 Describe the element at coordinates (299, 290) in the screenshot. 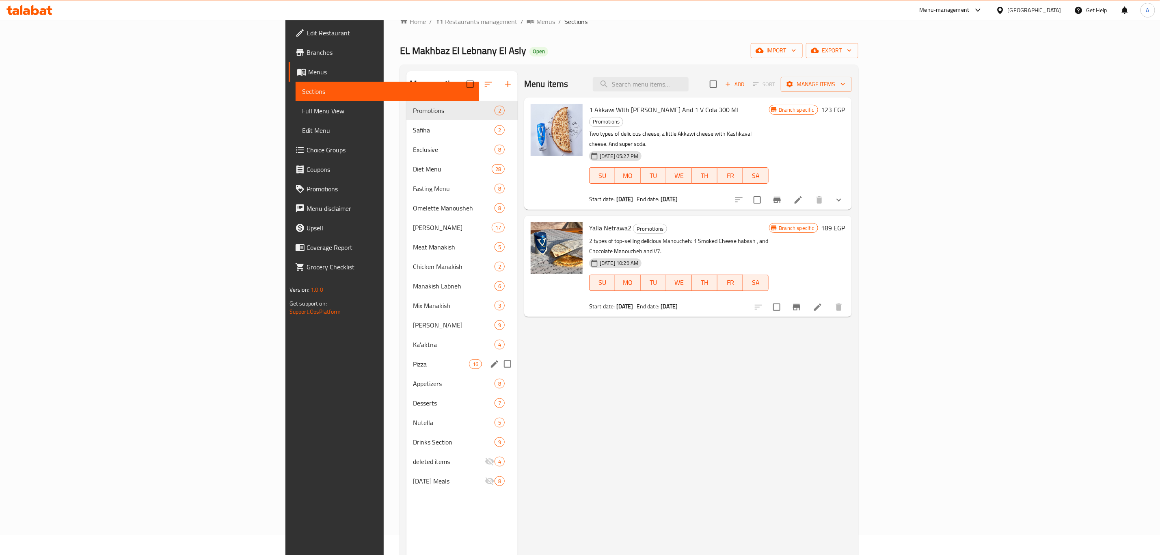

I see `span: Version:` at that location.